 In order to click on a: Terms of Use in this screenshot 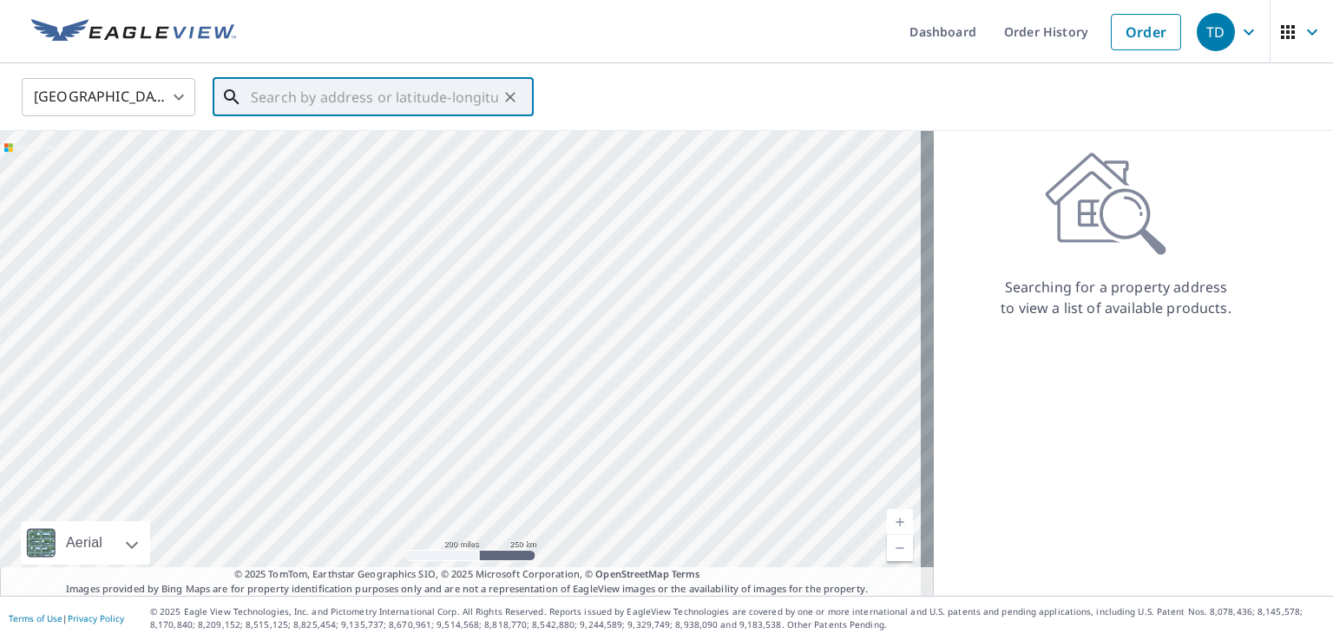, I will do `click(36, 619)`.